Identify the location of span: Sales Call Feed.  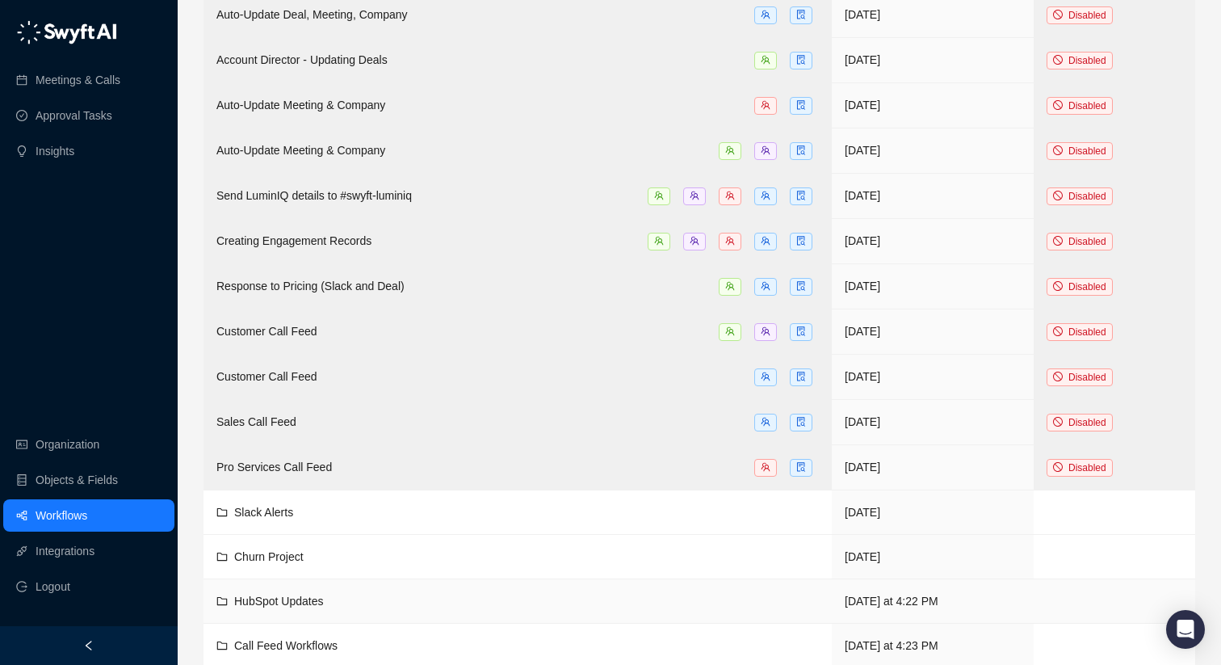
(256, 422).